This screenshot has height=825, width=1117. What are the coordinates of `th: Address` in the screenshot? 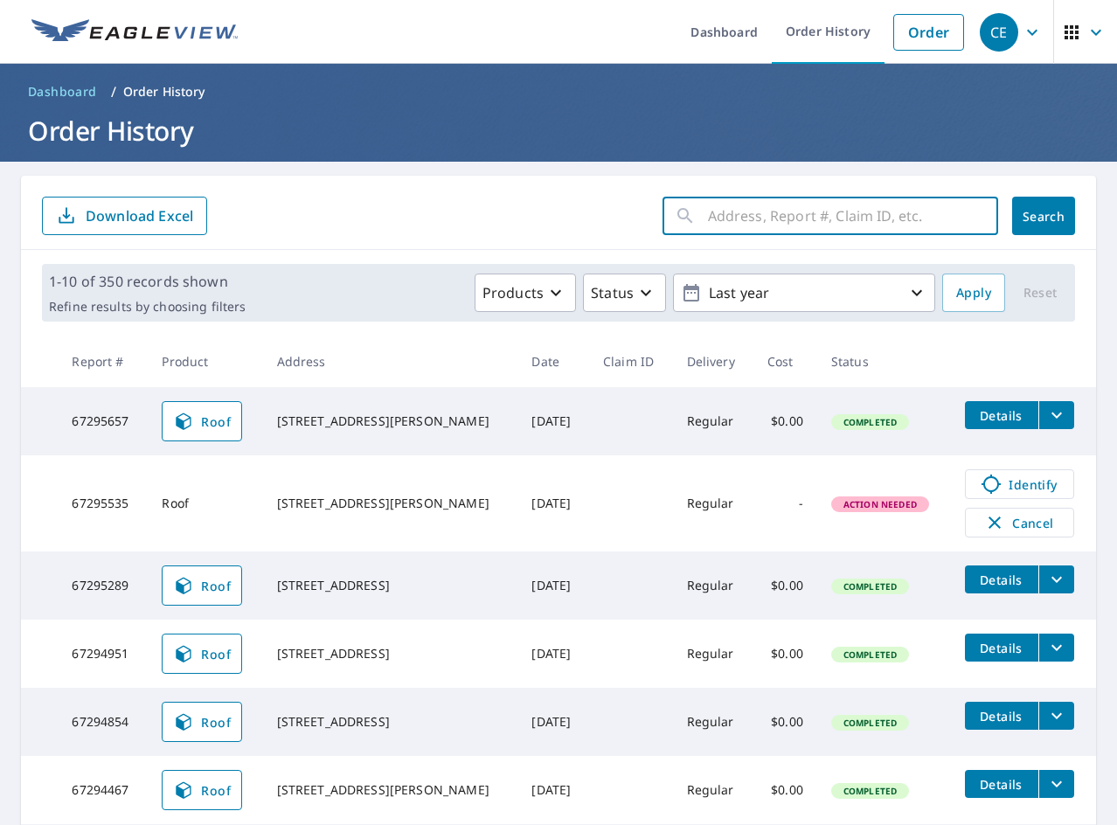 It's located at (391, 361).